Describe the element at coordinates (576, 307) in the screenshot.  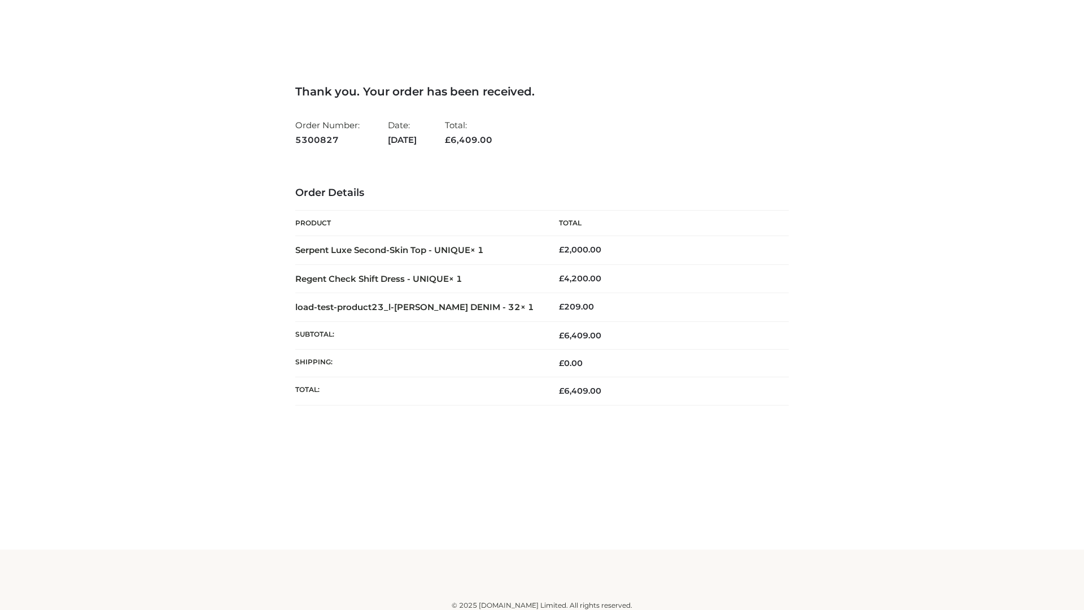
I see `bdi: 209.00` at that location.